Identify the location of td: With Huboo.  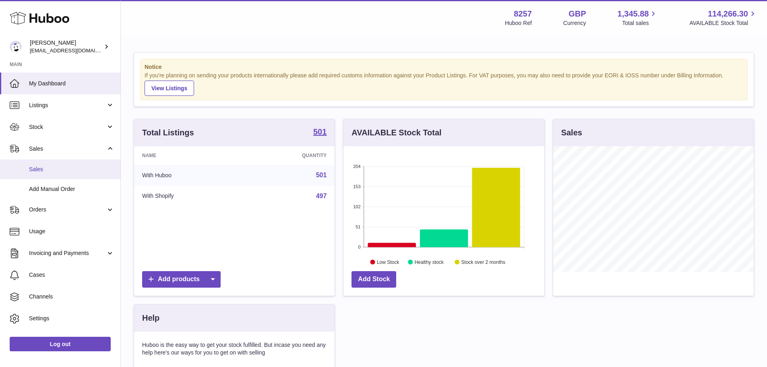
(188, 175).